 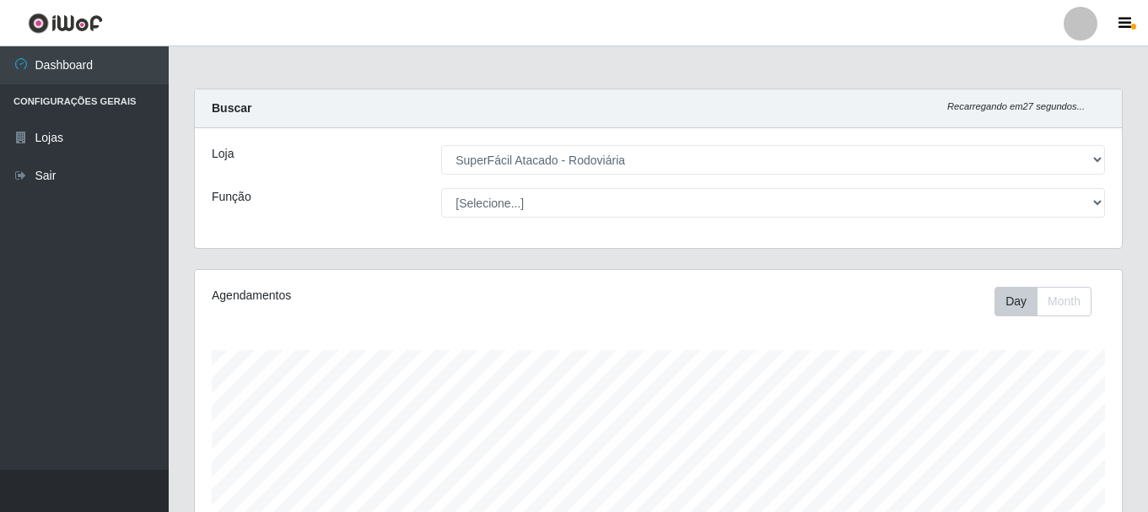 What do you see at coordinates (231, 108) in the screenshot?
I see `strong: Buscar` at bounding box center [231, 108].